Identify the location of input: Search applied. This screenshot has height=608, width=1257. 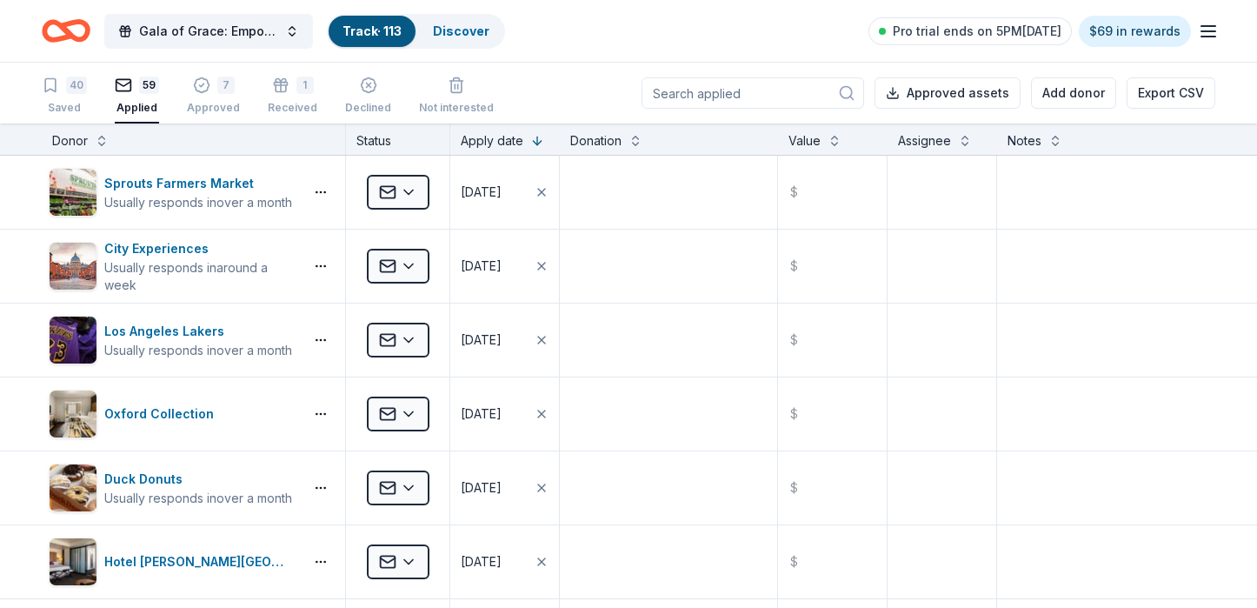
(753, 93).